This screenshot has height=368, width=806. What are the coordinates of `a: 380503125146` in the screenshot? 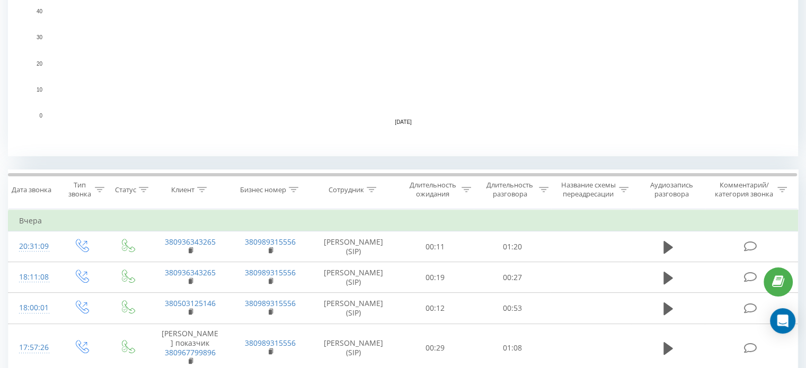 It's located at (190, 303).